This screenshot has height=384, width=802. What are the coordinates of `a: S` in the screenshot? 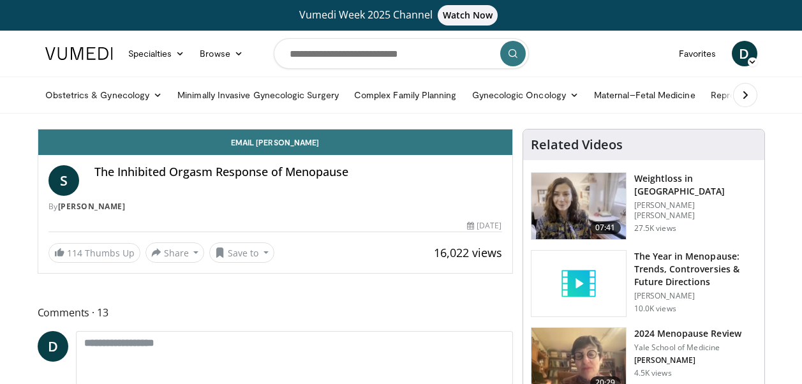 It's located at (64, 181).